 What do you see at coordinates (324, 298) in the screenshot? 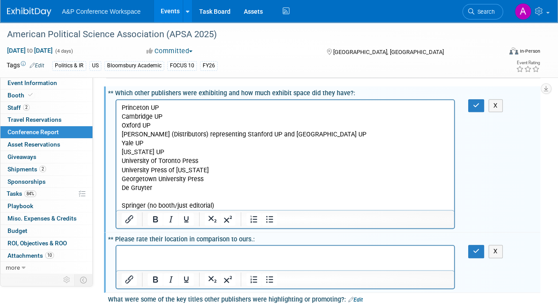
I see `div: What were some of the key titles other publishers were highlighting or promoting?:` at bounding box center [324, 298].